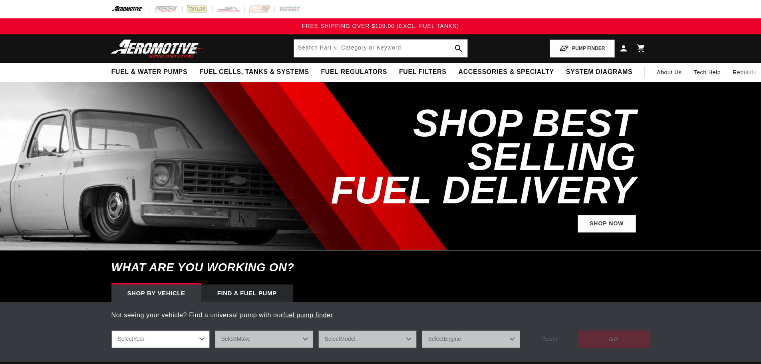  What do you see at coordinates (707, 72) in the screenshot?
I see `summary: Tech Help` at bounding box center [707, 72].